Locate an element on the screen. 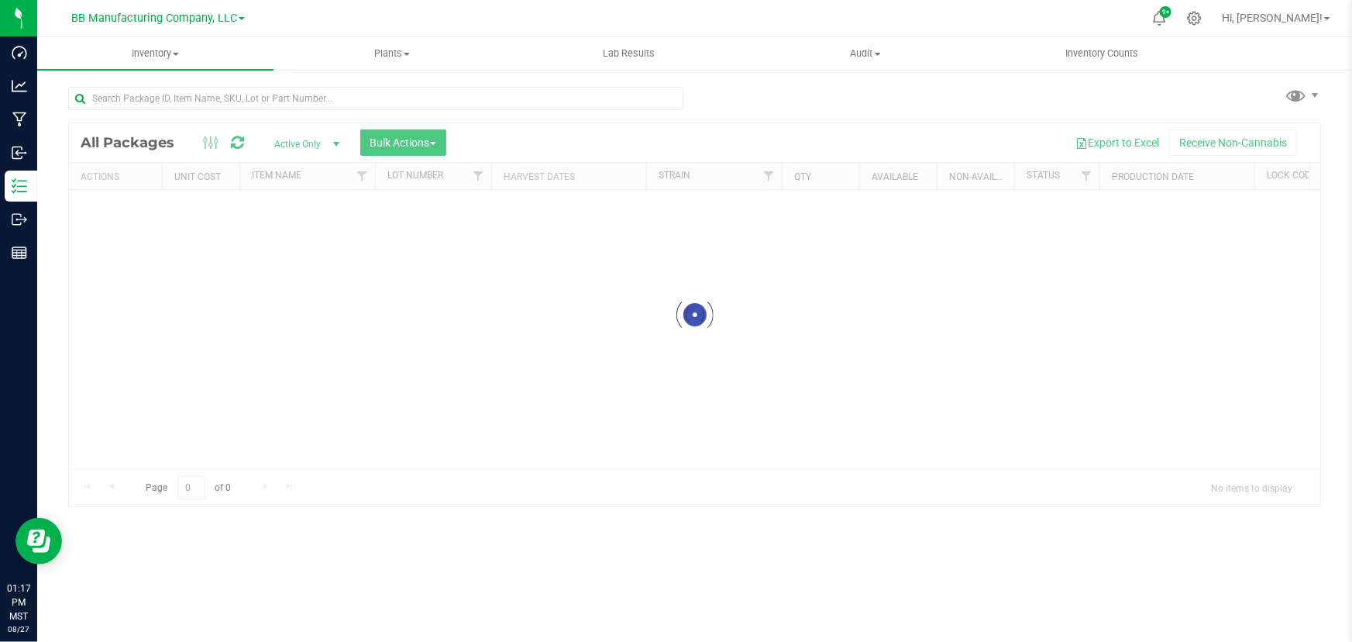 This screenshot has width=1352, height=642. a: Plants is located at coordinates (391, 53).